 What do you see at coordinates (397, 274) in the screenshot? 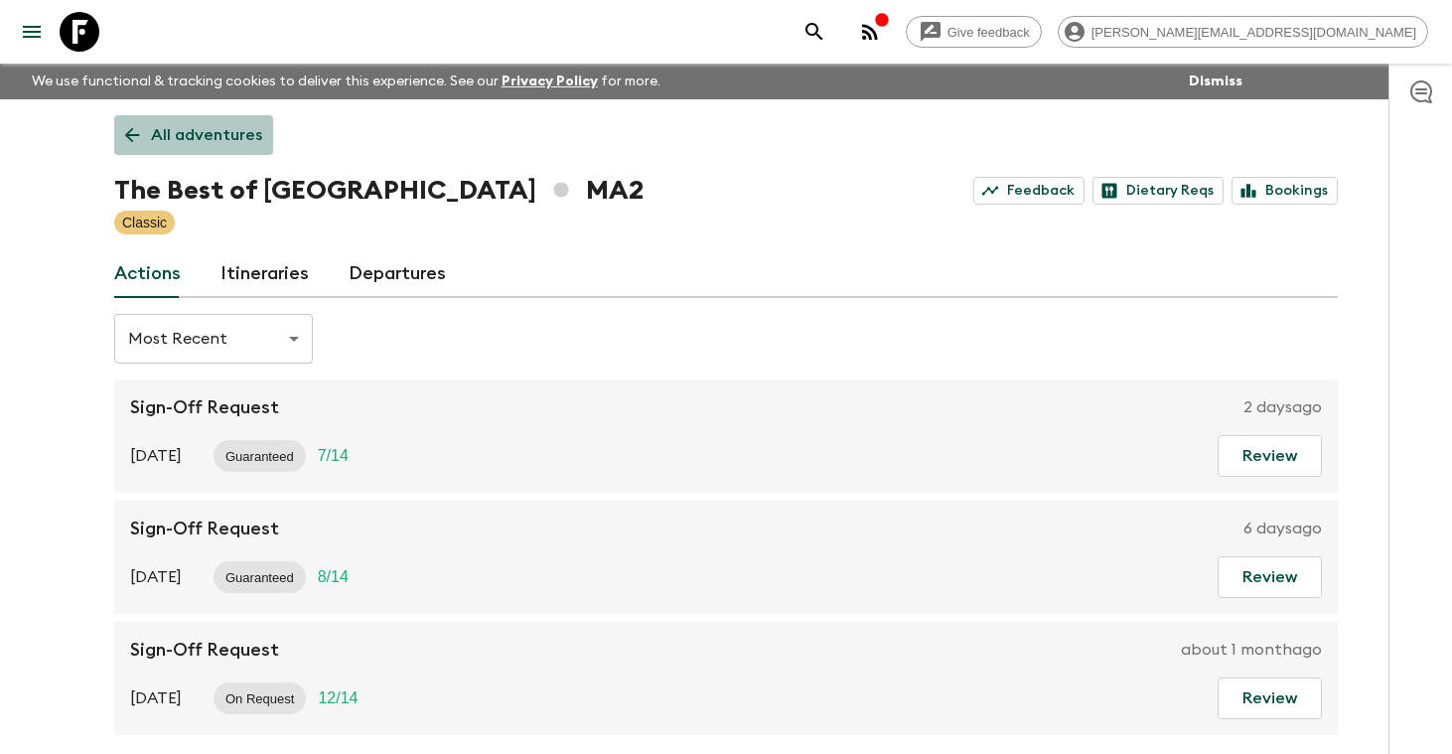
I see `a: Departures` at bounding box center [397, 274].